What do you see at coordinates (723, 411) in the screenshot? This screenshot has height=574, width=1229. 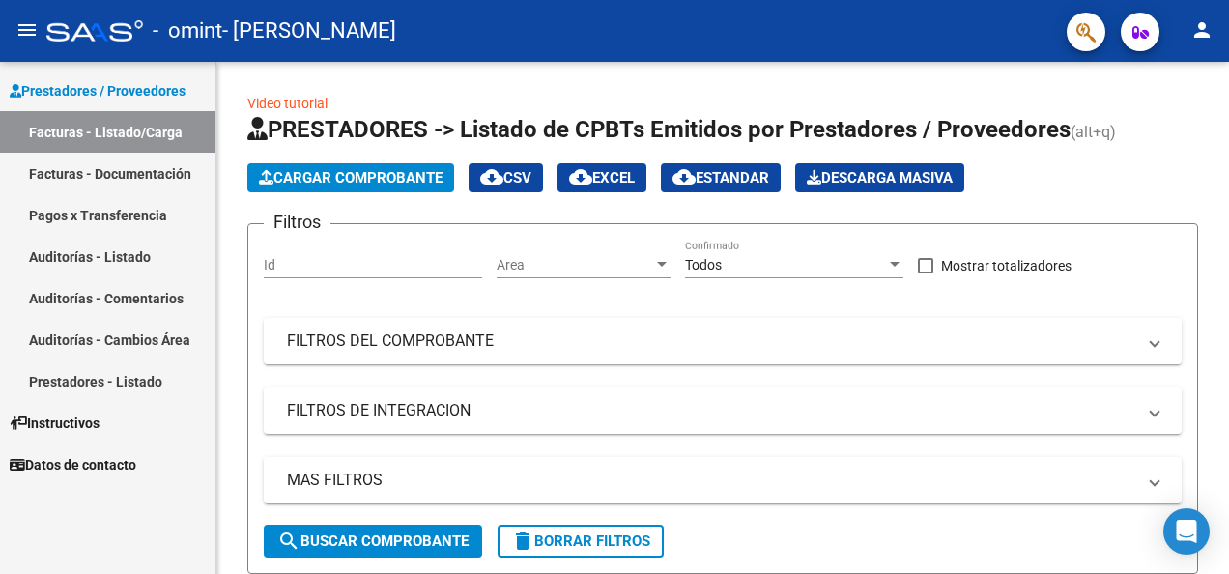 I see `mat-expansion-panel-header: FILTROS DE INTEGRACION` at bounding box center [723, 411].